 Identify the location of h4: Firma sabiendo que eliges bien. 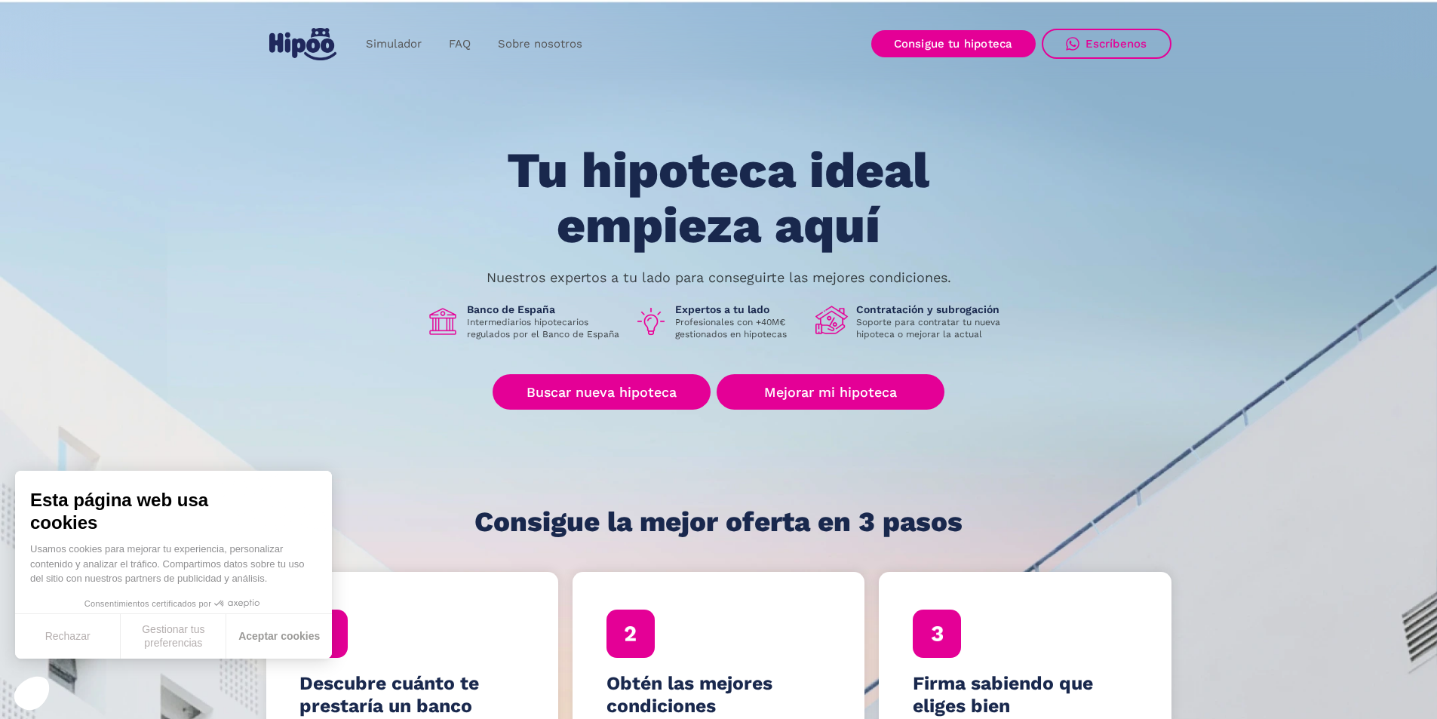
(1025, 695).